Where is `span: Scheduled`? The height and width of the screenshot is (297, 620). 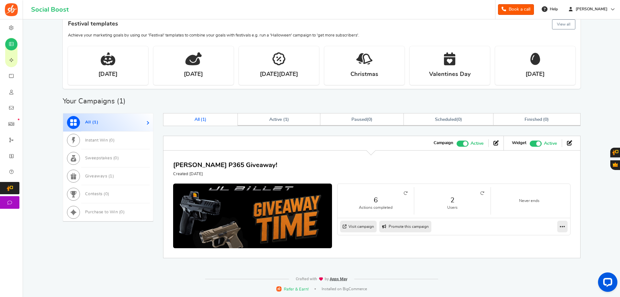
span: Scheduled is located at coordinates (446, 120).